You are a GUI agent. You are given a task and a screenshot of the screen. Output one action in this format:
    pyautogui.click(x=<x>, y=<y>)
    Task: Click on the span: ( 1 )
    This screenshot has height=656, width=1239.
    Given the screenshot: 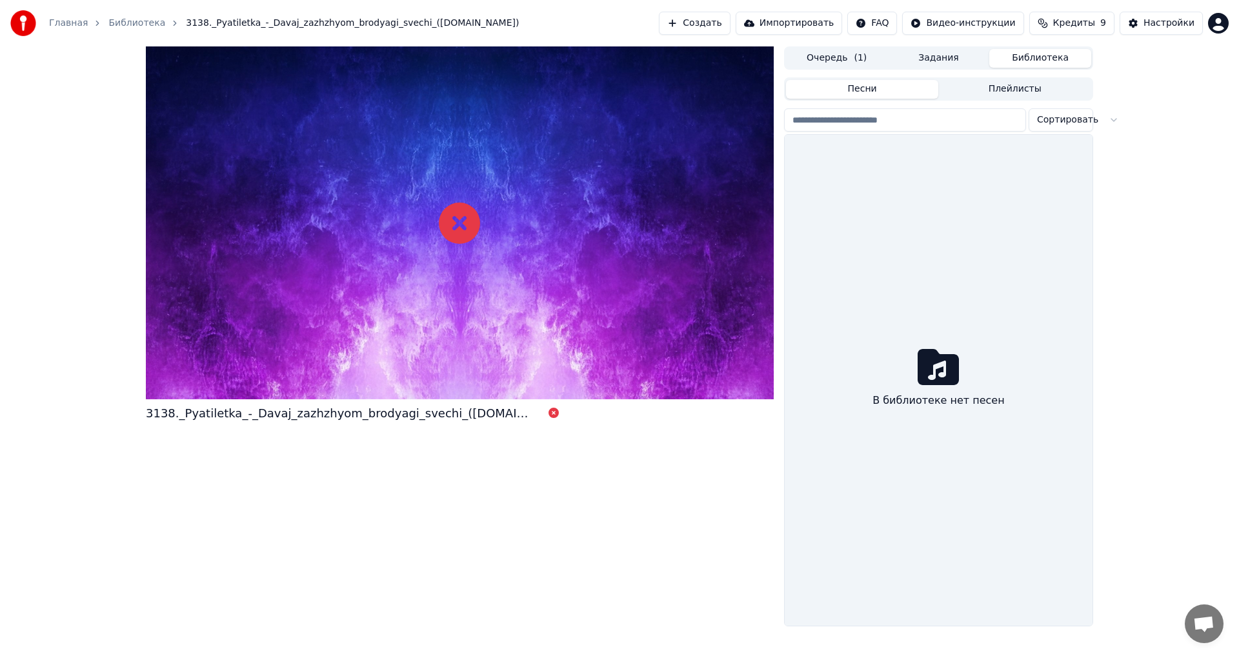 What is the action you would take?
    pyautogui.click(x=860, y=58)
    